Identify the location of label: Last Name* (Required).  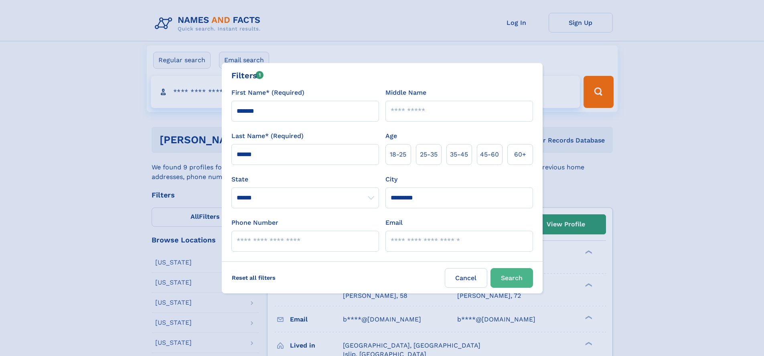
(268, 136).